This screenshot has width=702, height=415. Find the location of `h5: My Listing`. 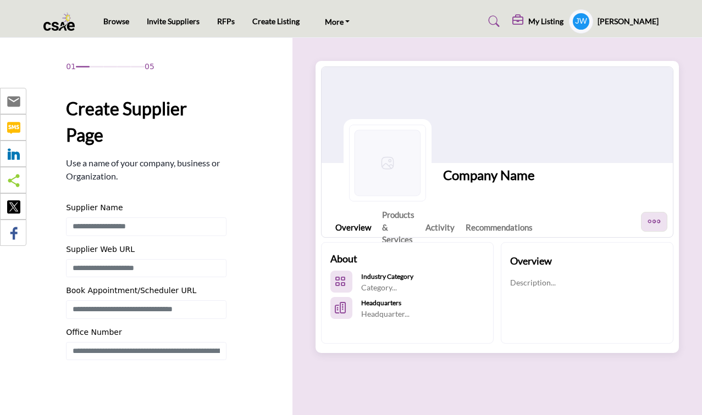

h5: My Listing is located at coordinates (546, 21).